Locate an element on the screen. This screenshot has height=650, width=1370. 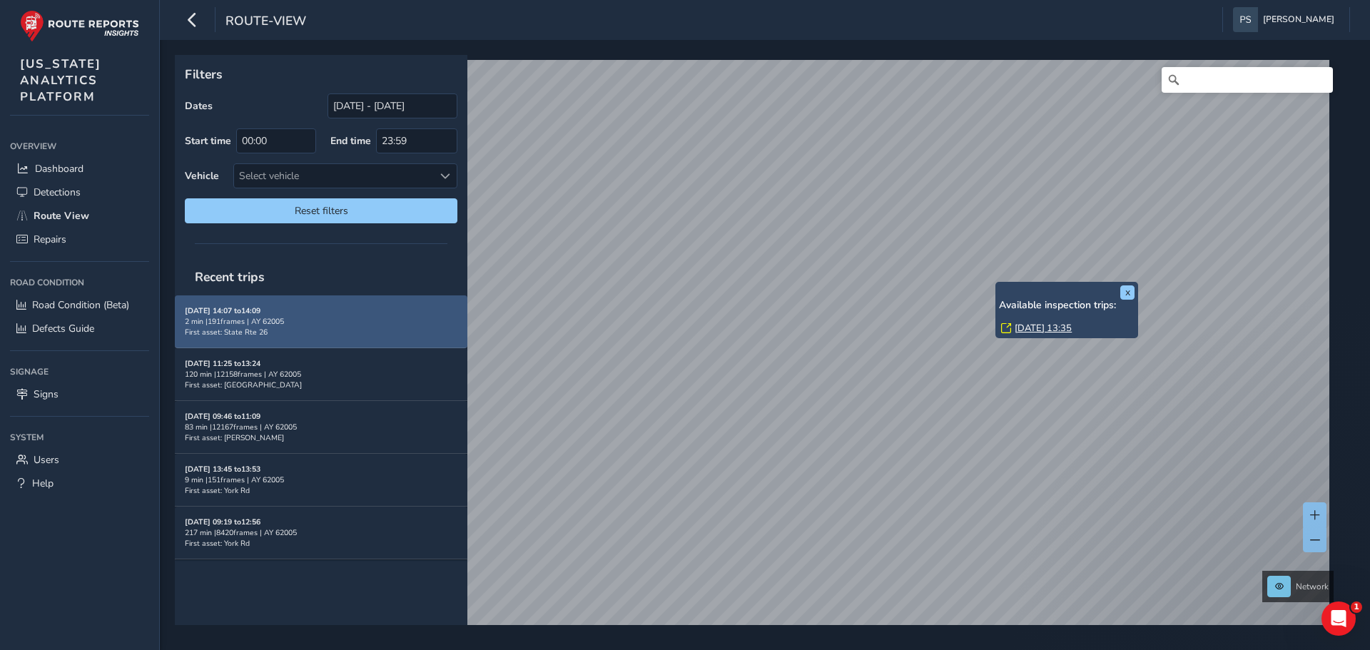
img: diamond-layout is located at coordinates (1245, 19).